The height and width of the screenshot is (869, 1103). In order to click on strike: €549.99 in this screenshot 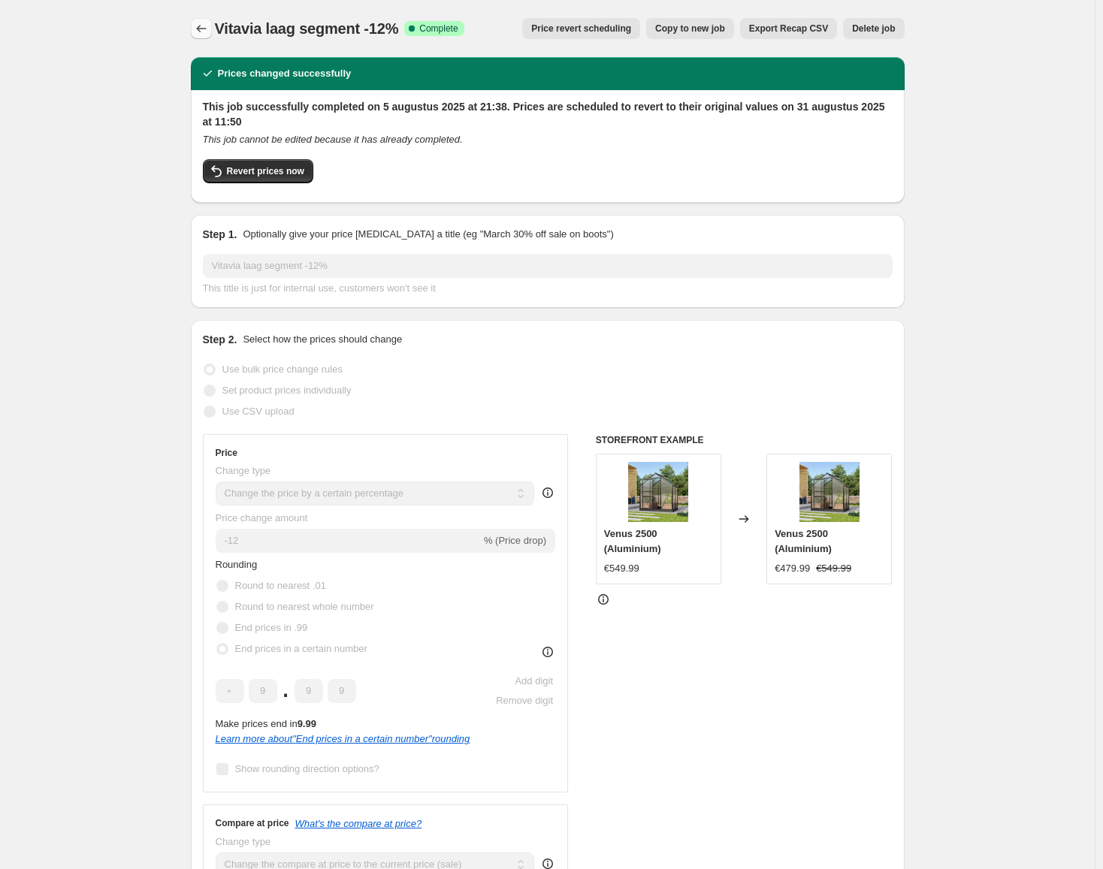, I will do `click(833, 569)`.